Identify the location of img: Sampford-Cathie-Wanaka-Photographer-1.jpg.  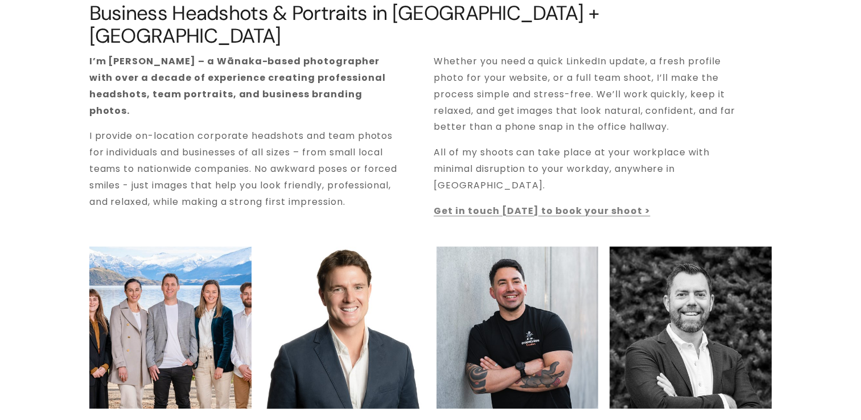
(482, 327).